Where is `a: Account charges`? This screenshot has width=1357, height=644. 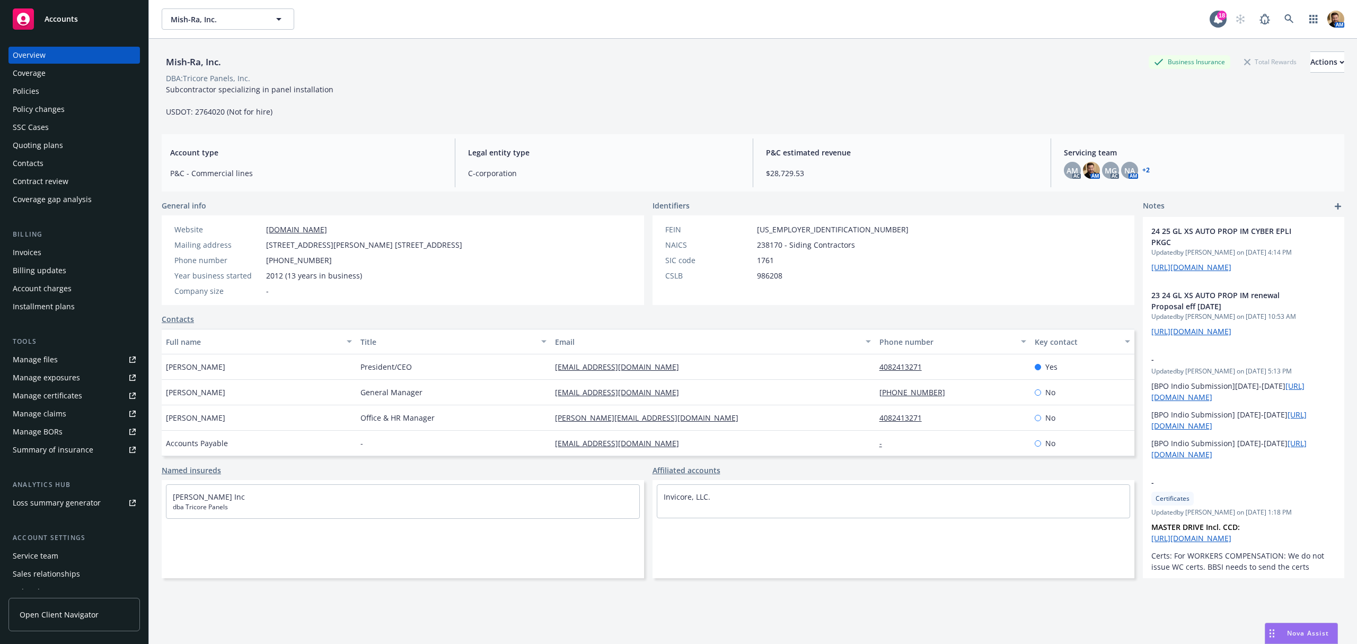 a: Account charges is located at coordinates (74, 288).